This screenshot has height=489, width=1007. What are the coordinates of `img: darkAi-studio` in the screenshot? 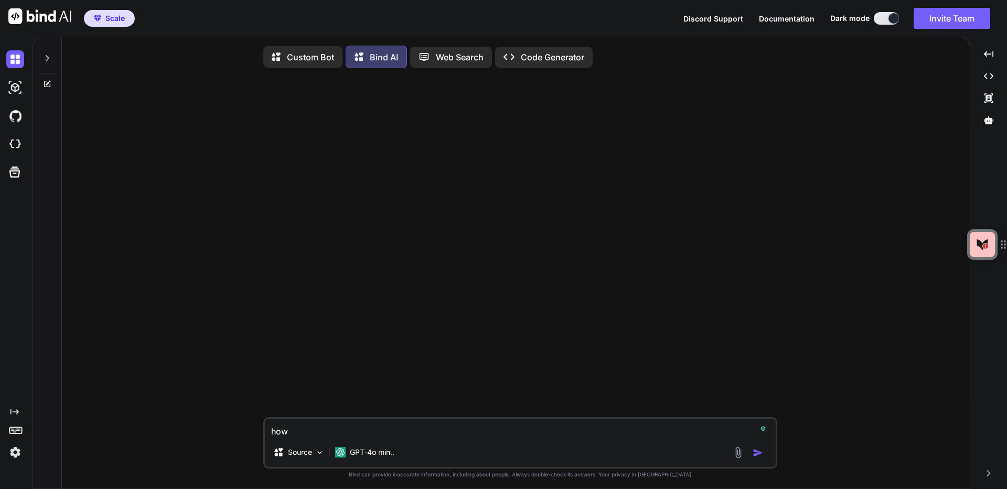 It's located at (15, 88).